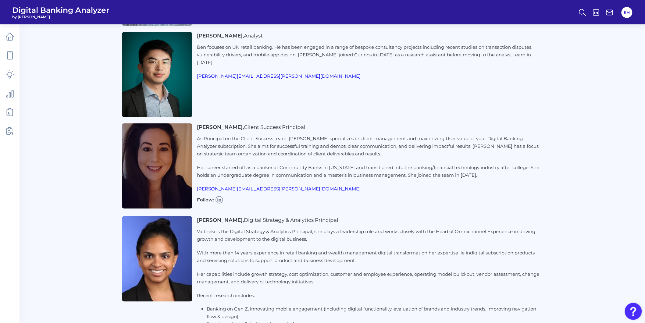 This screenshot has height=323, width=645. Describe the element at coordinates (253, 36) in the screenshot. I see `span: Analyst` at that location.